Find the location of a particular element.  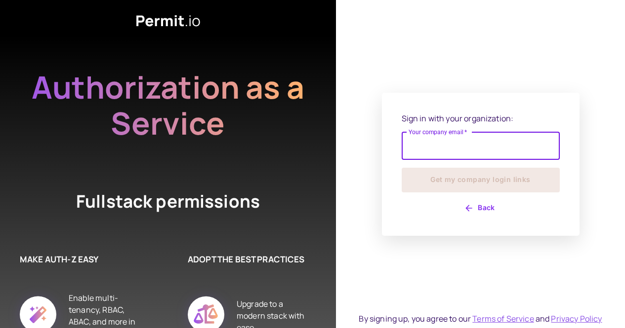

button: Get my company login links is located at coordinates (480, 180).